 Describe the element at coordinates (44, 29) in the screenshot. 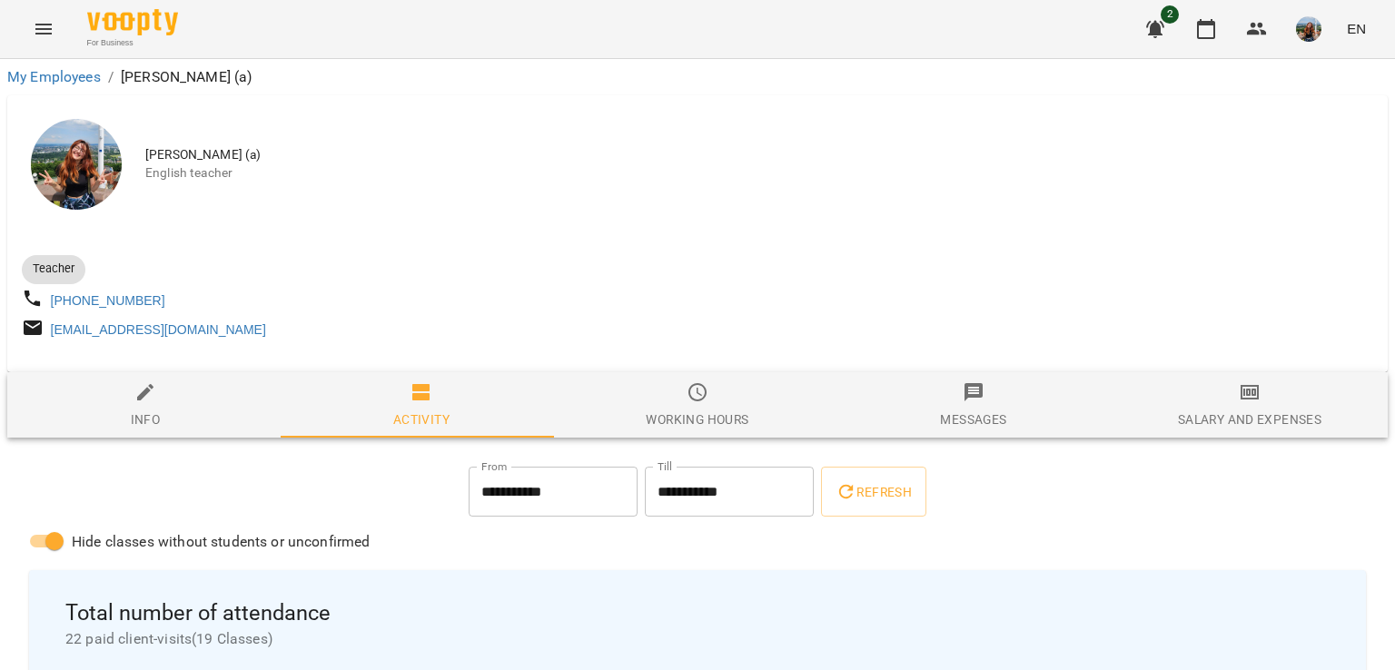

I see `button: Menu` at that location.